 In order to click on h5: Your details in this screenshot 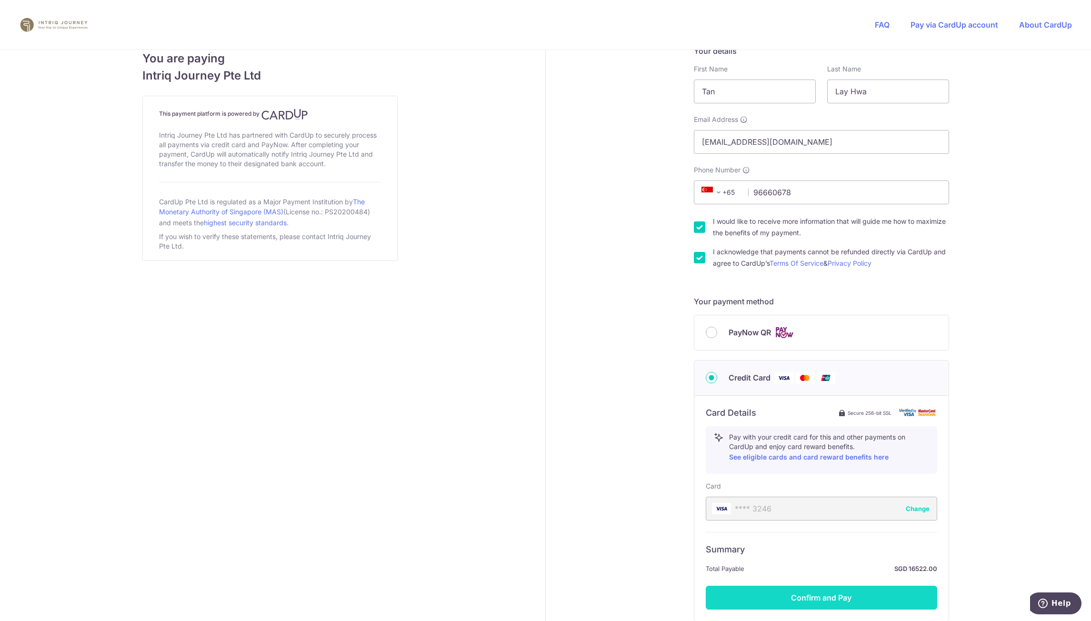, I will do `click(821, 51)`.